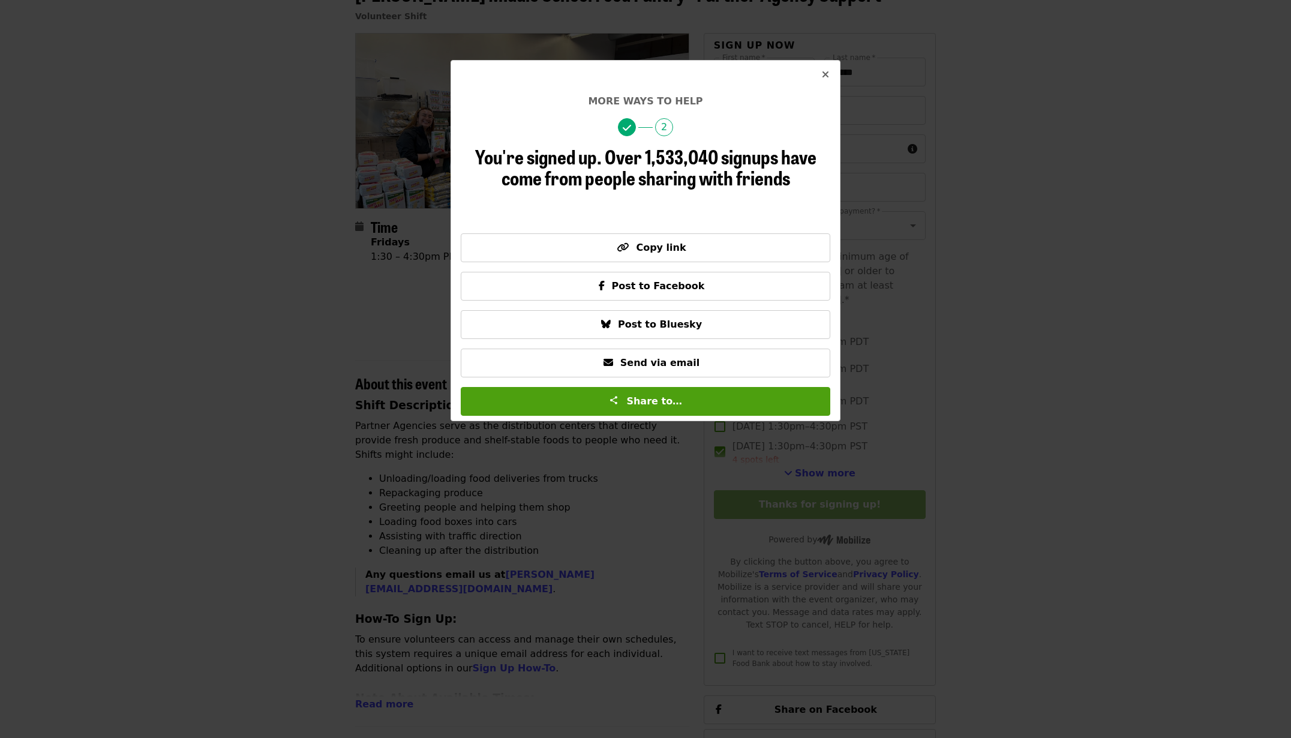 The height and width of the screenshot is (738, 1291). I want to click on button: Close, so click(825, 75).